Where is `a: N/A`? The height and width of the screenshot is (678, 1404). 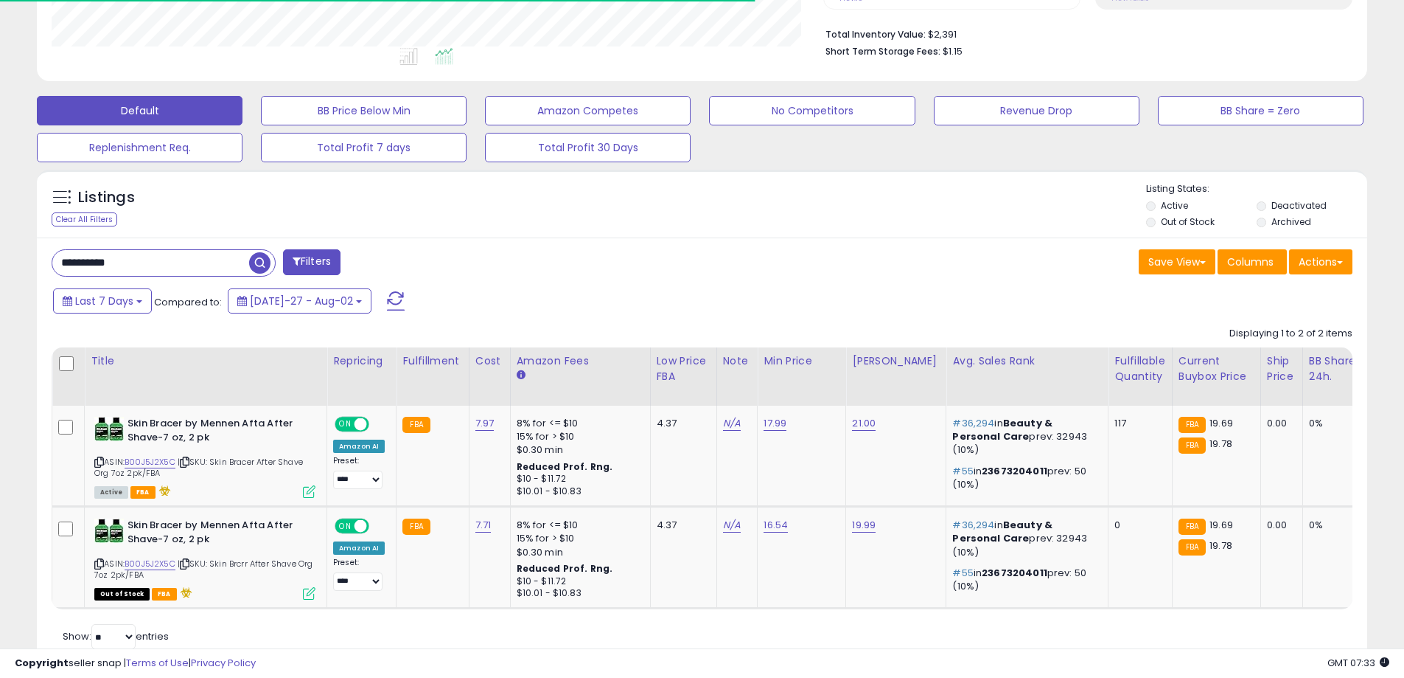
a: N/A is located at coordinates (732, 525).